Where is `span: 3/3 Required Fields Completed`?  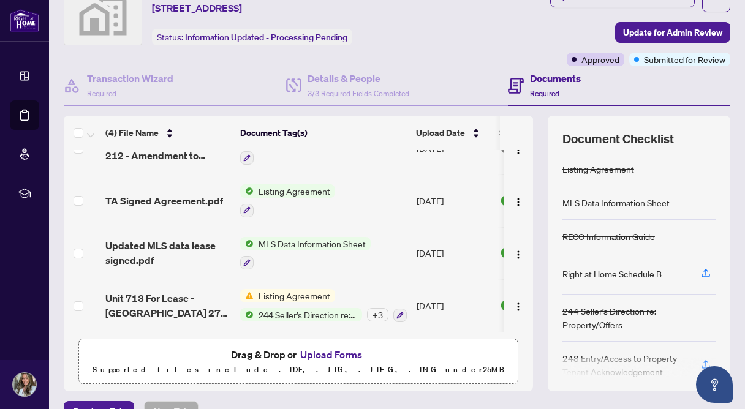 span: 3/3 Required Fields Completed is located at coordinates (358, 93).